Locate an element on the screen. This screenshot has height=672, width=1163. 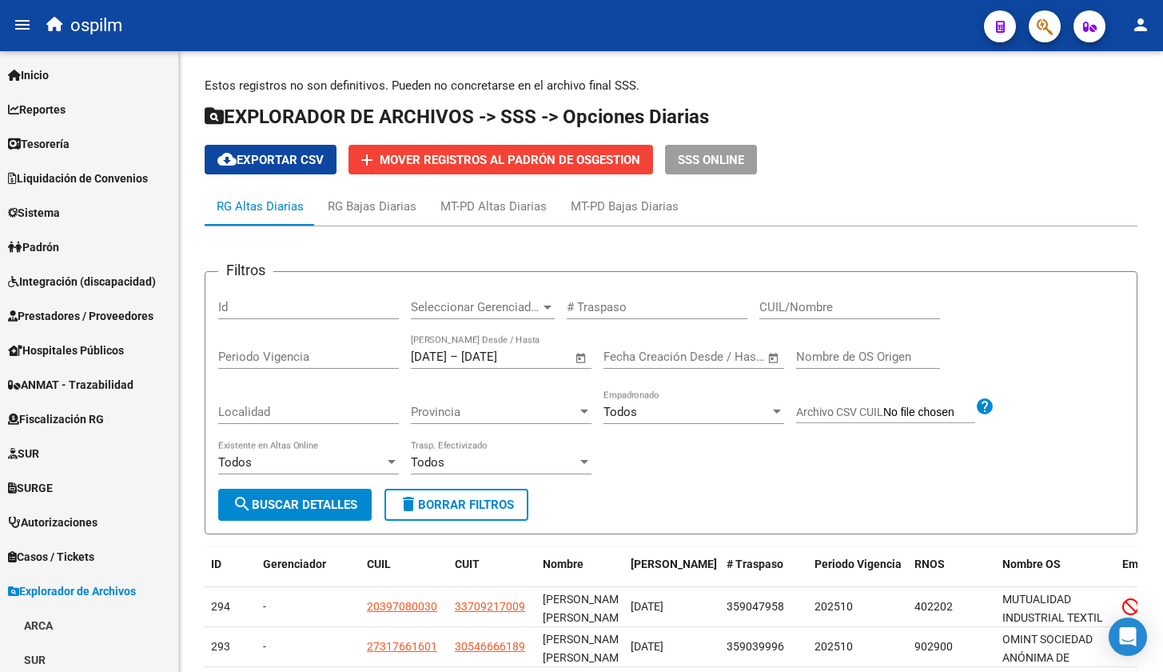
span: 293 is located at coordinates (221, 646).